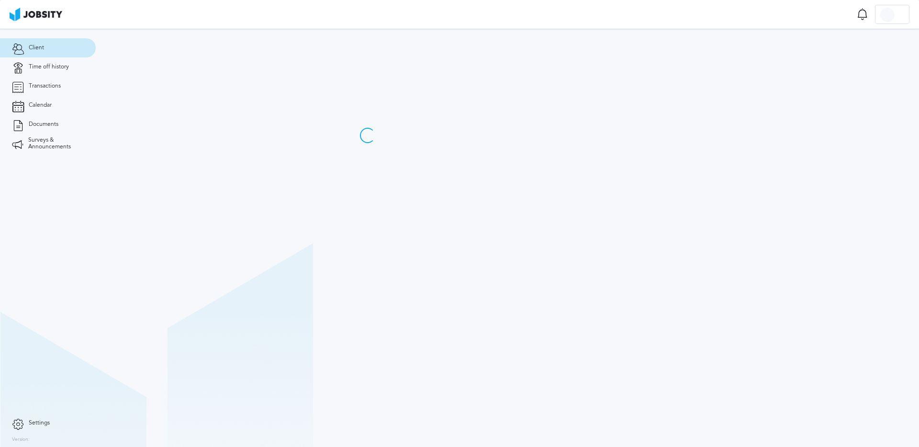 This screenshot has width=919, height=447. I want to click on label: Version:, so click(21, 440).